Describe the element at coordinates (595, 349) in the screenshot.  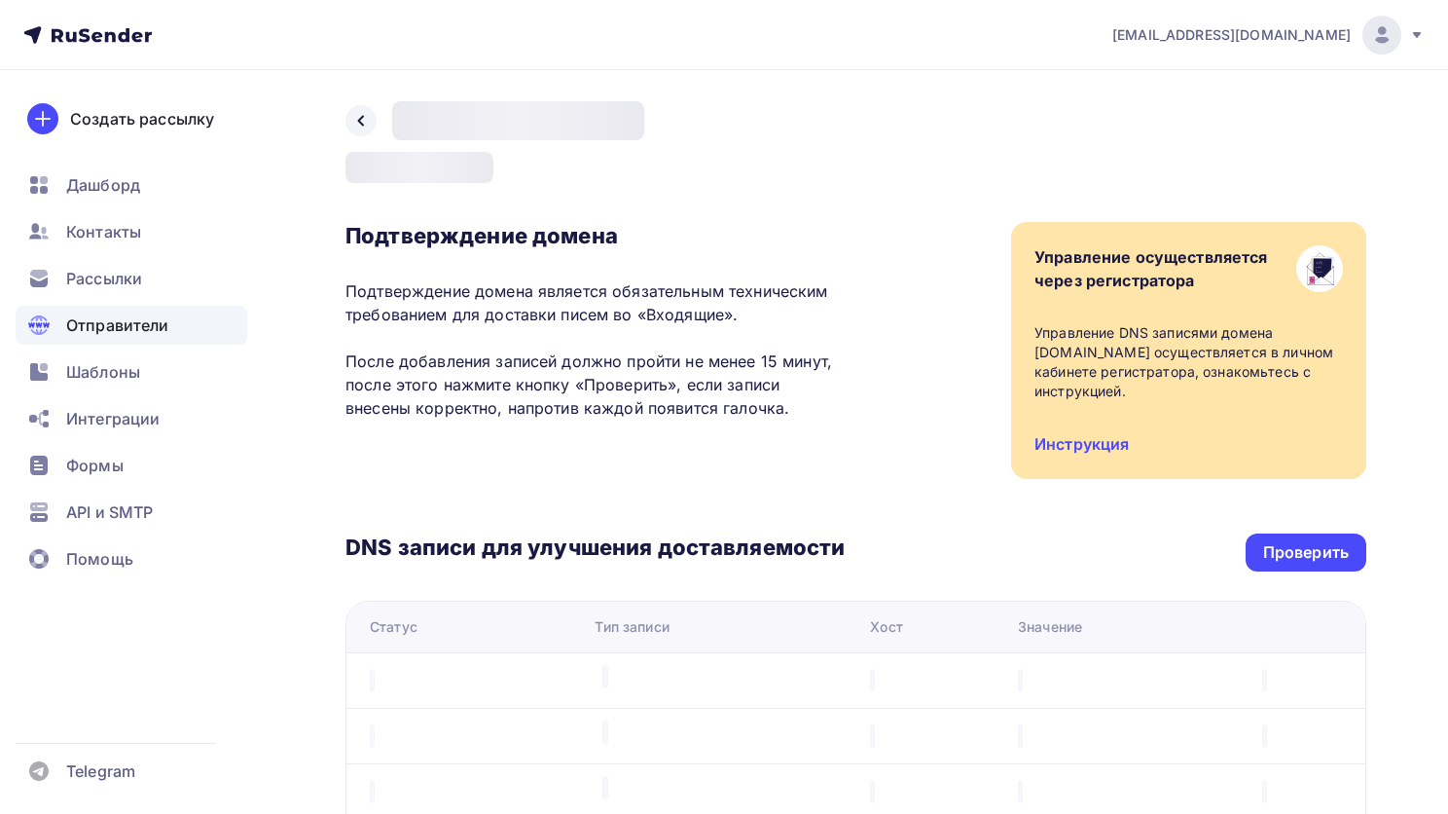
I see `p: Подтверждение домена является обязательным техническим требованием для доставки писем во «Входящи...` at that location.